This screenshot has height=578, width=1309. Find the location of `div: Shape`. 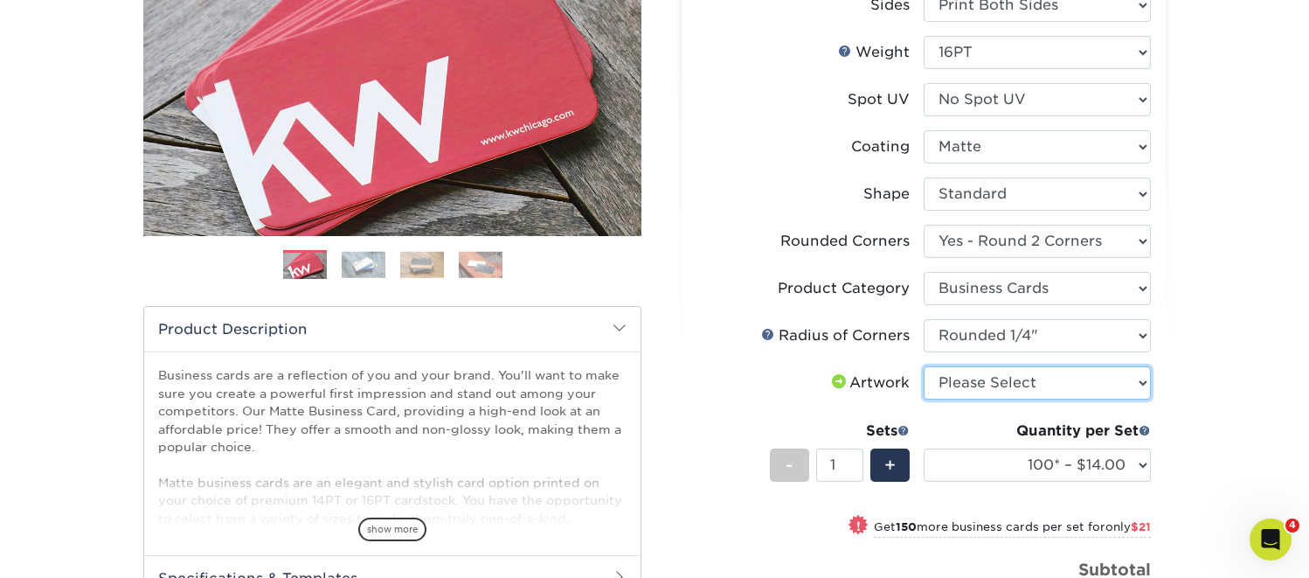

div: Shape is located at coordinates (886, 194).